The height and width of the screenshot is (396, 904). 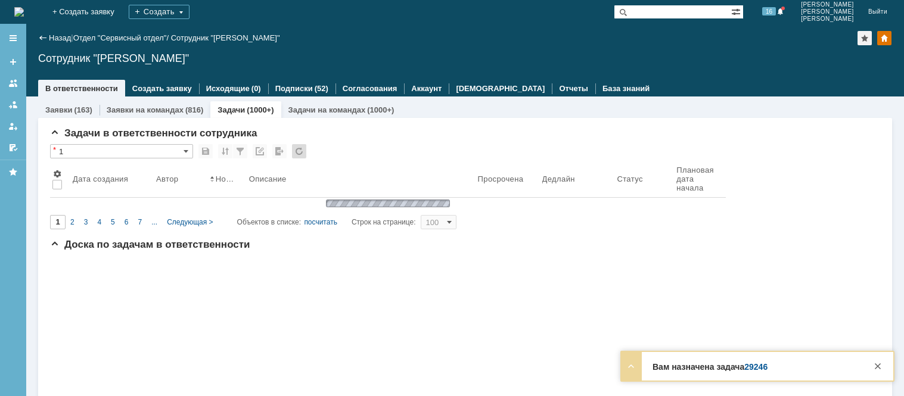 I want to click on div: Дата создания, so click(x=101, y=179).